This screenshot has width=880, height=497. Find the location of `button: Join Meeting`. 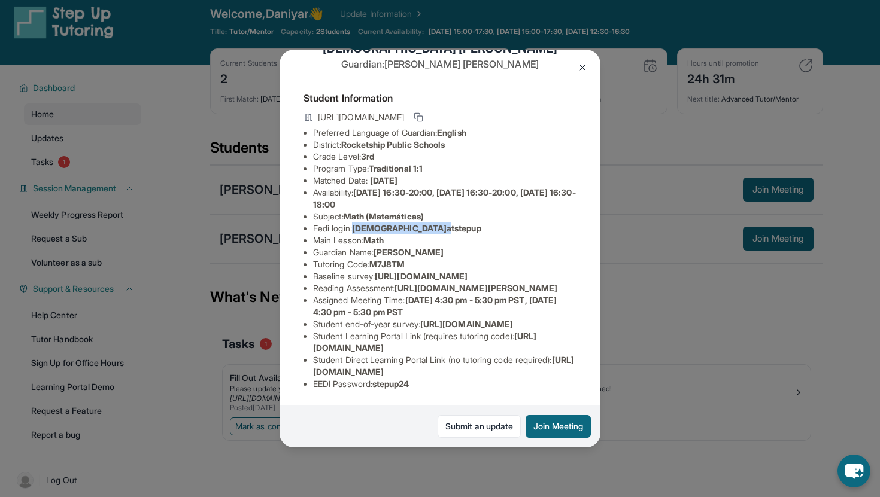

button: Join Meeting is located at coordinates (558, 427).